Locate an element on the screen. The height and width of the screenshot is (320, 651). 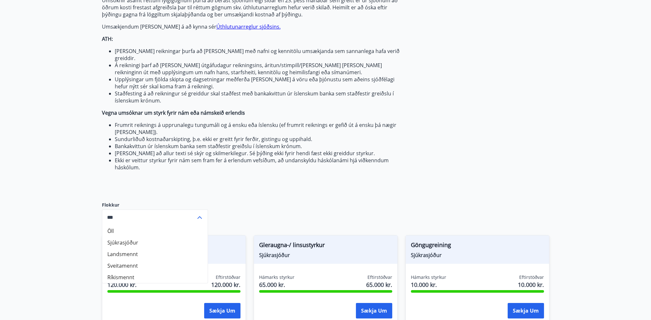
li: Frumrit reiknings á upprunalegu tungumáli og á ensku eða íslensku (ef frumrit reiknings er gefið ... is located at coordinates (260, 129).